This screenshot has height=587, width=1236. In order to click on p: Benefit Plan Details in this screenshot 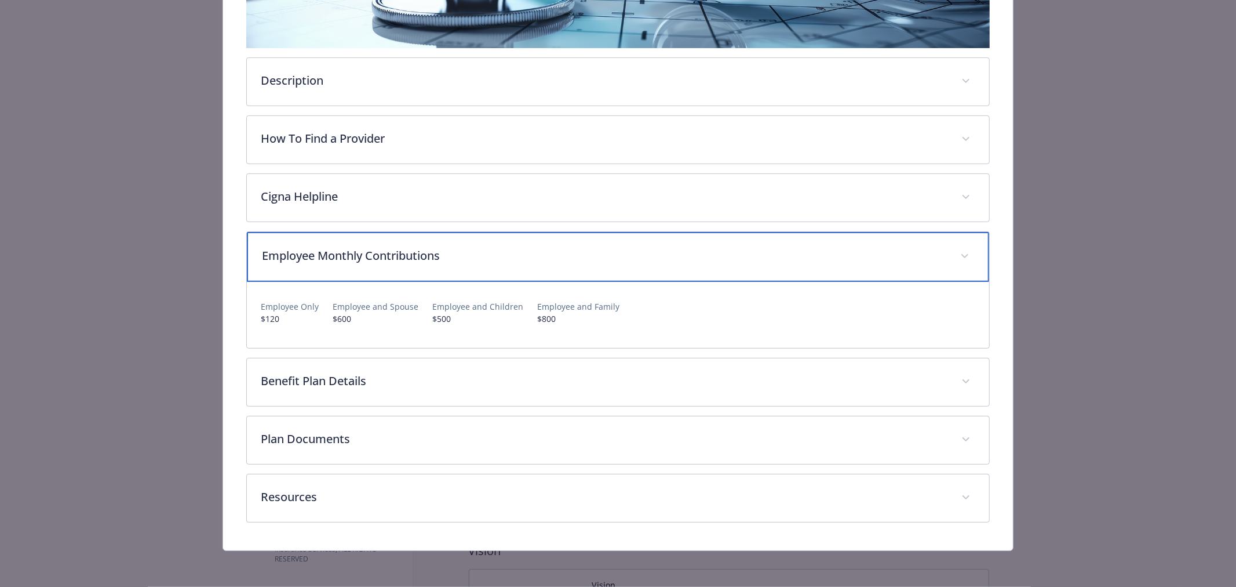, I will do `click(604, 381)`.